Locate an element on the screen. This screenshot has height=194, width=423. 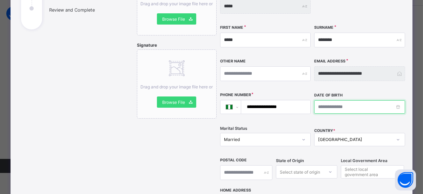
div: Select state of origin is located at coordinates (299, 172).